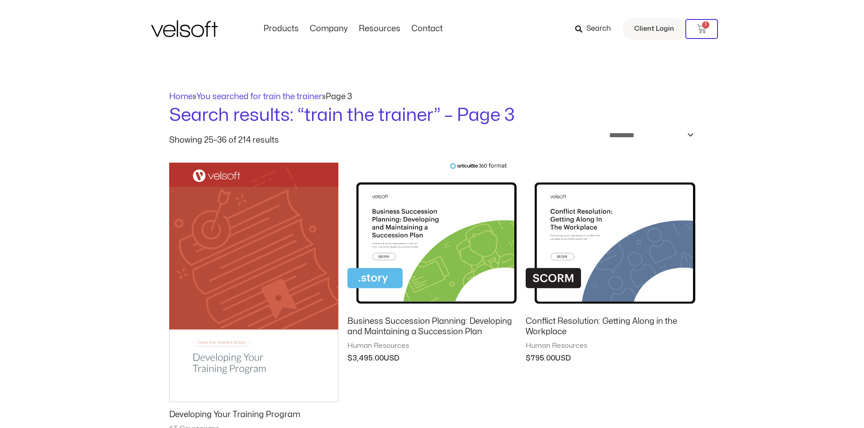 This screenshot has width=864, height=428. What do you see at coordinates (432, 327) in the screenshot?
I see `h2: Business Succession Planning: Developing and Maintaining a Succession Plan` at bounding box center [432, 327].